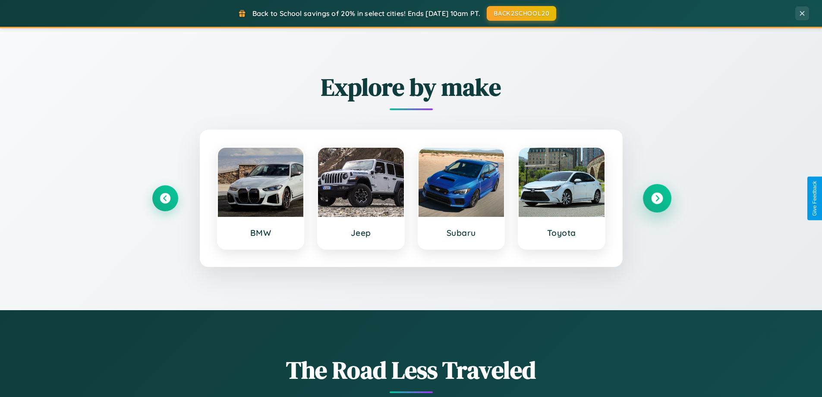 The width and height of the screenshot is (822, 397). Describe the element at coordinates (521, 13) in the screenshot. I see `button: BACK2SCHOOL20` at that location.